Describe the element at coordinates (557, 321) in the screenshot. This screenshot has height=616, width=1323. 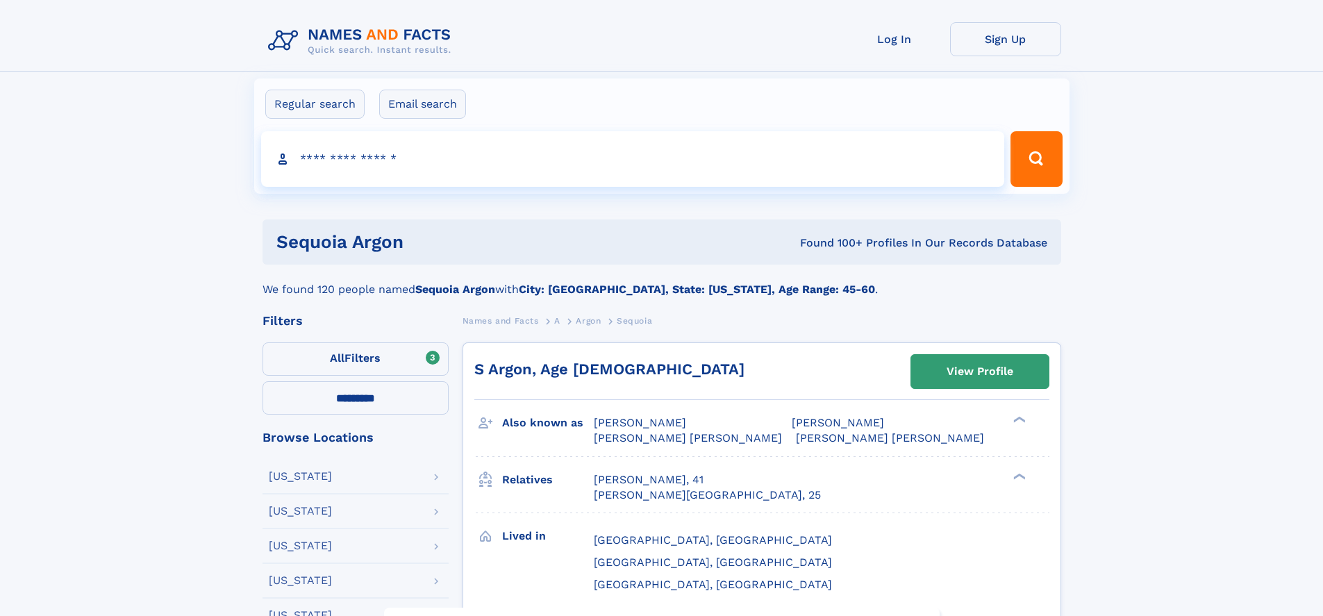
I see `span: A` at that location.